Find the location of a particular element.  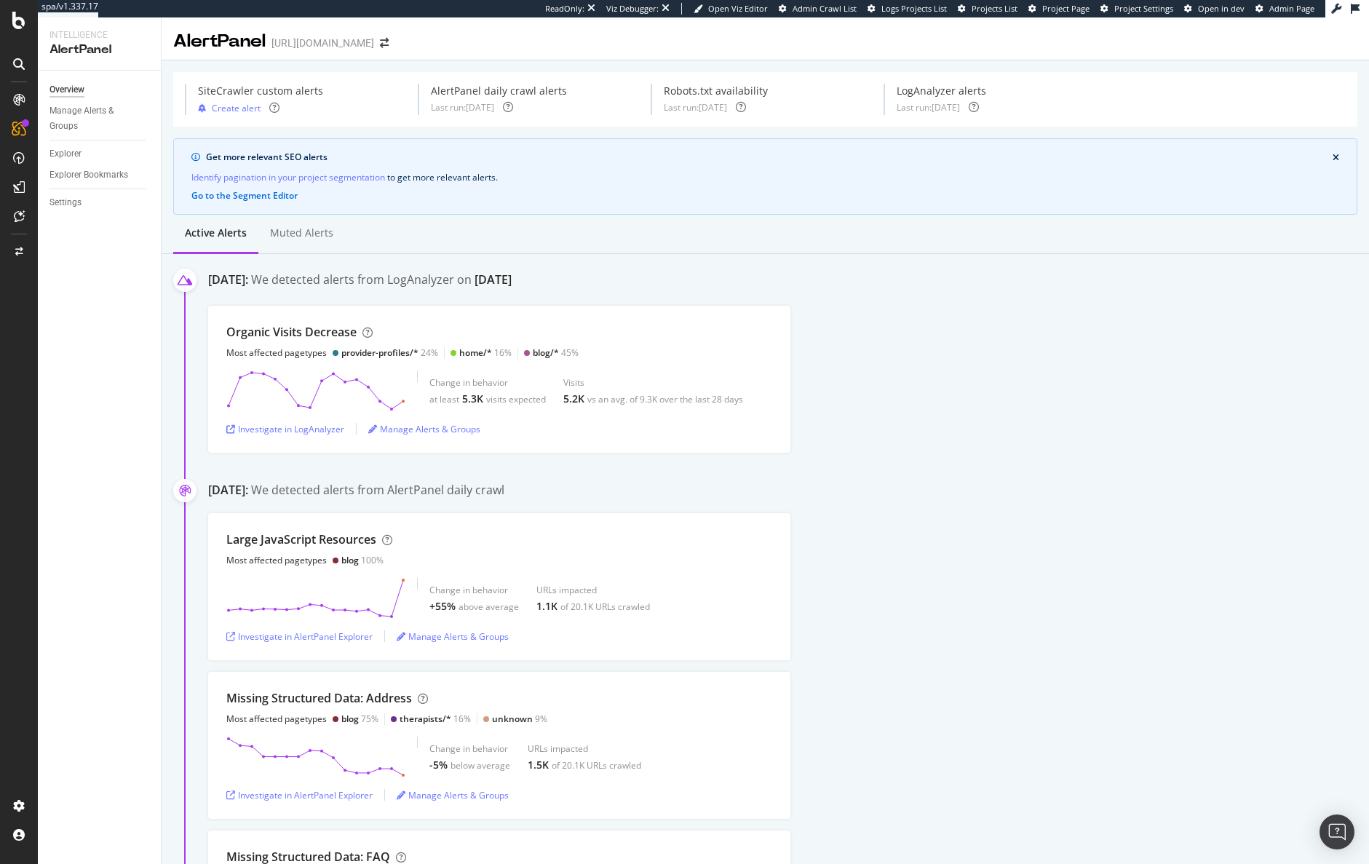

div: We detected alerts from LogAnalyzer on is located at coordinates (381, 281).